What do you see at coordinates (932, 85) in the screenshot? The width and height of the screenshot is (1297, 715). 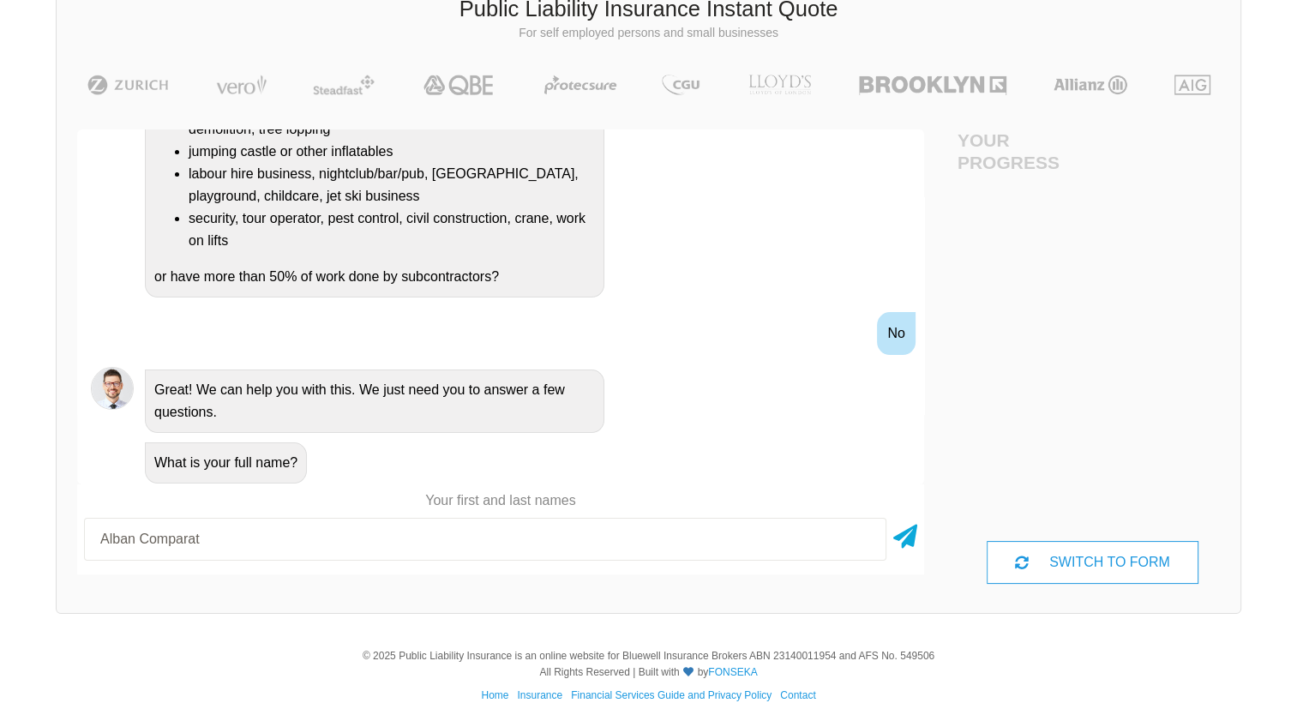 I see `img: Brooklyn | Public Liability Insurance` at bounding box center [932, 85].